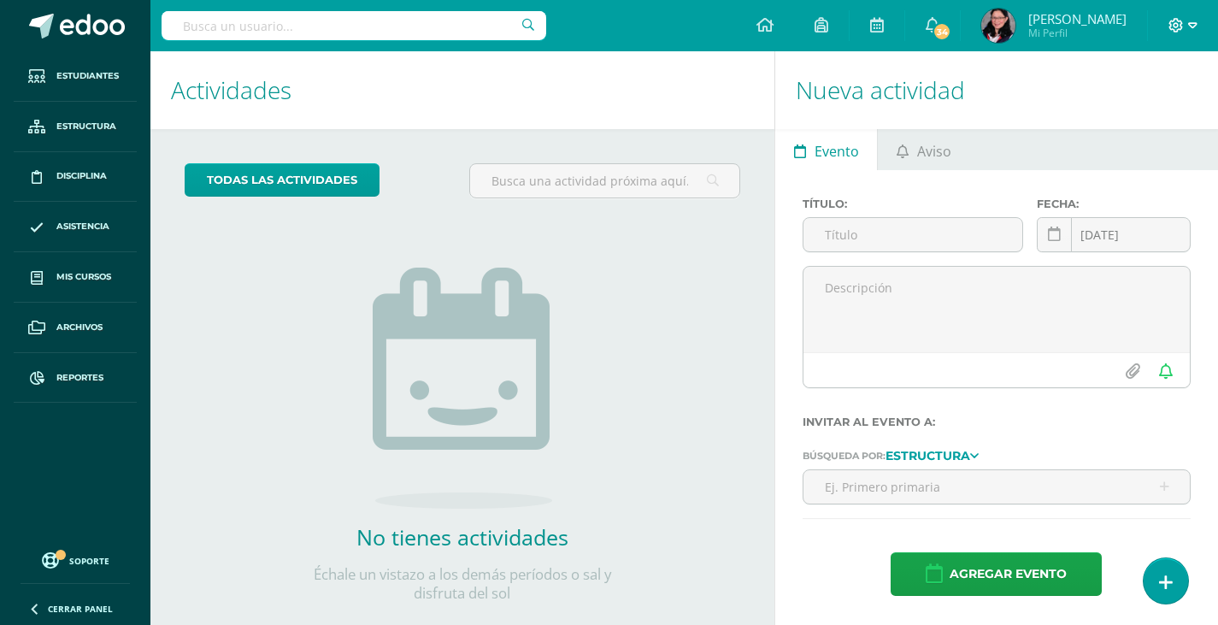 The height and width of the screenshot is (625, 1218). Describe the element at coordinates (75, 76) in the screenshot. I see `a: Estudiantes` at that location.